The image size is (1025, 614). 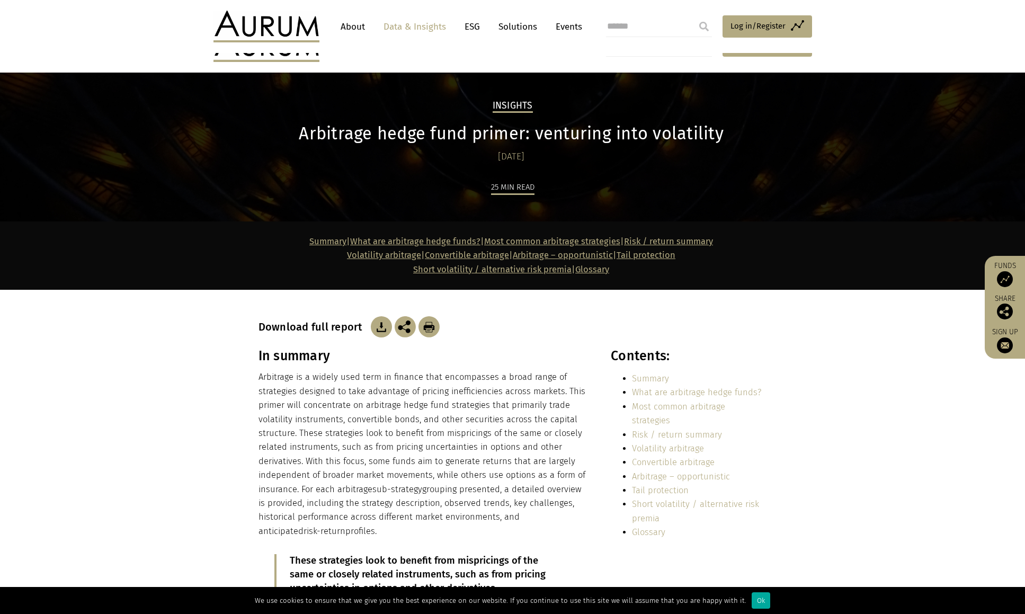 What do you see at coordinates (704, 26) in the screenshot?
I see `input: Submit` at bounding box center [704, 26].